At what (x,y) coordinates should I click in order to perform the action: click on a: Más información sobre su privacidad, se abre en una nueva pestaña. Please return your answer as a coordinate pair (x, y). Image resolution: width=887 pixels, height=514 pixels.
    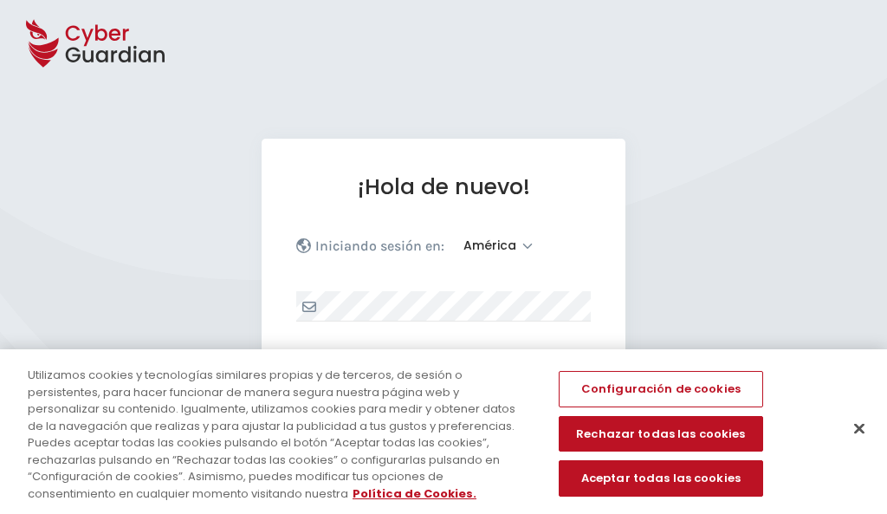
    Looking at the image, I should click on (414, 493).